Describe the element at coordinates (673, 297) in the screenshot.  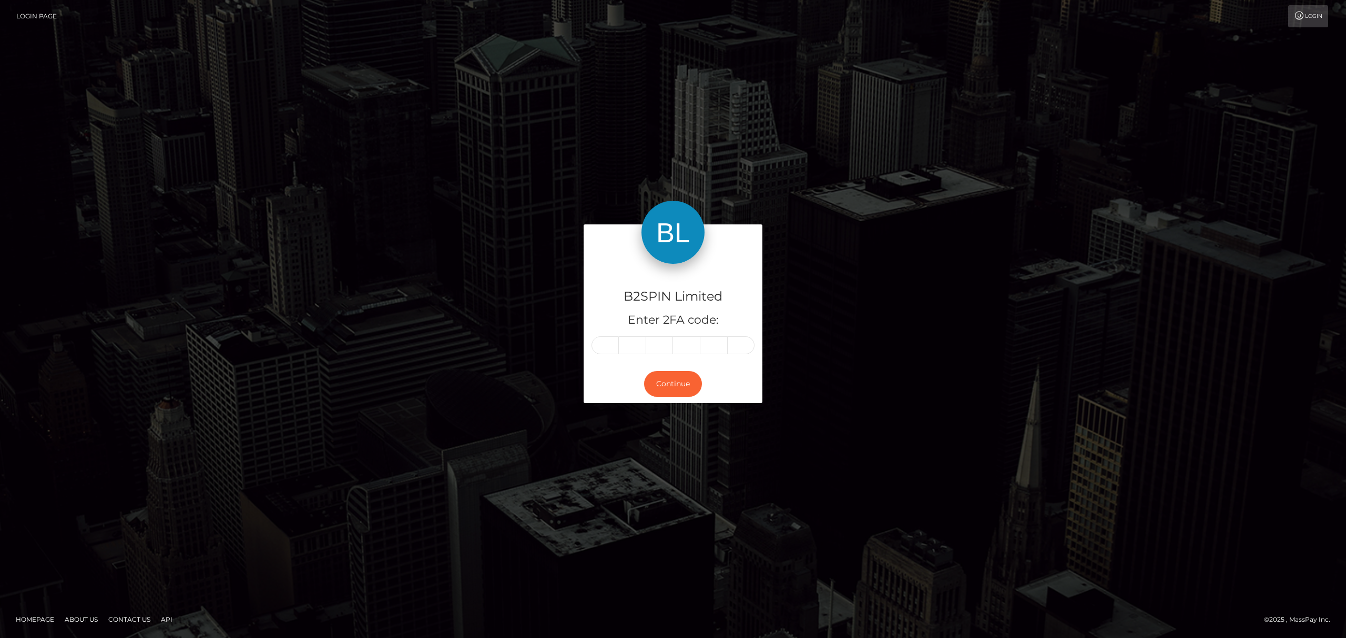
I see `h4: B2SPIN Limited` at that location.